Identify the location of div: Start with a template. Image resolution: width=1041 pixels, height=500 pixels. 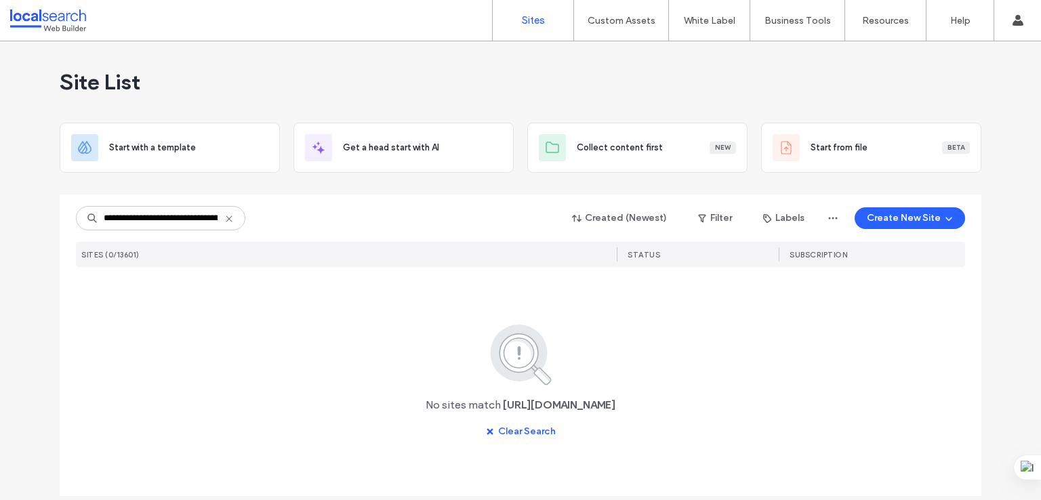
(169, 148).